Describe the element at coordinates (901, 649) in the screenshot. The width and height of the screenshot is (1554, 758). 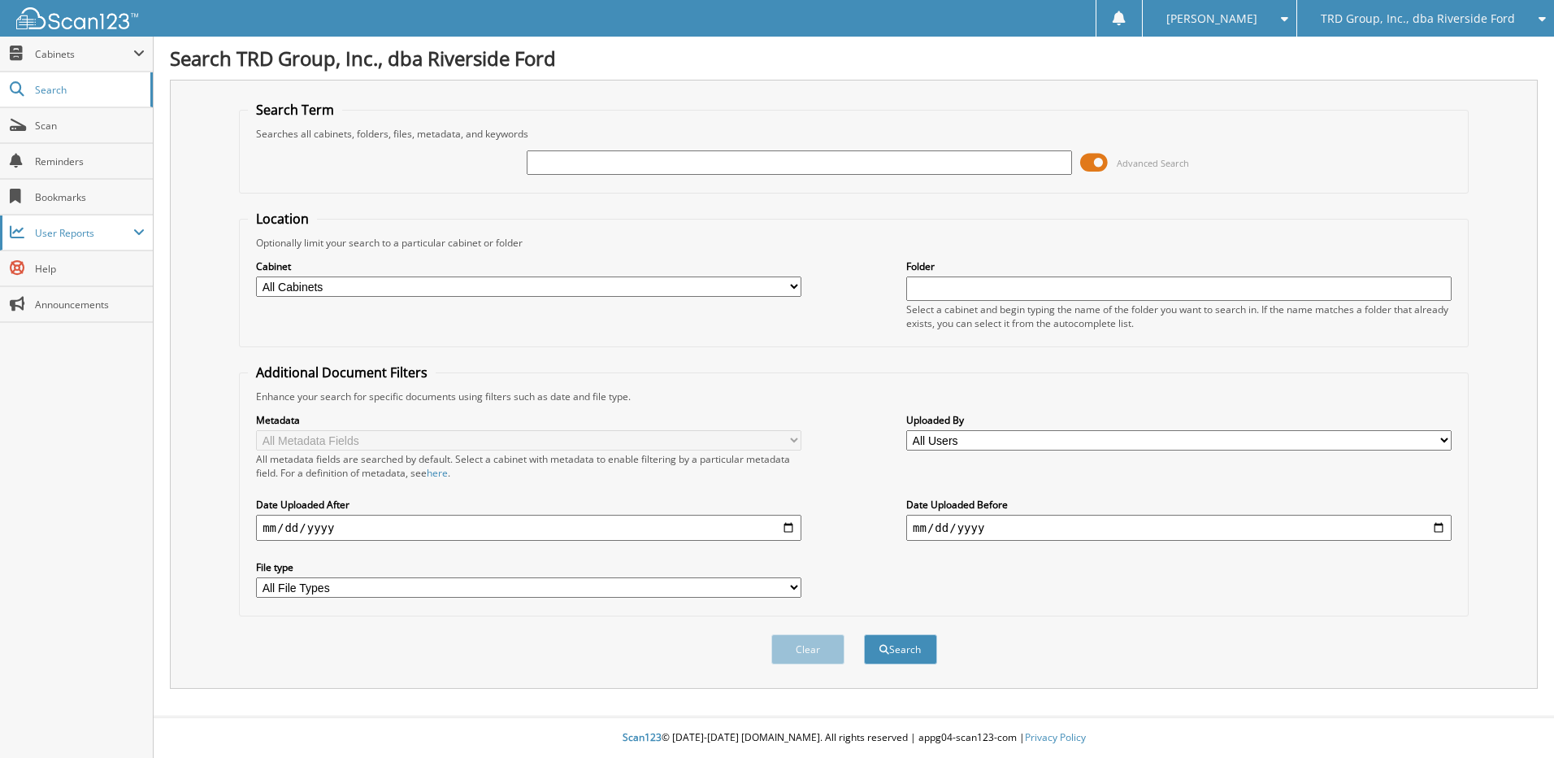
I see `button: Search` at that location.